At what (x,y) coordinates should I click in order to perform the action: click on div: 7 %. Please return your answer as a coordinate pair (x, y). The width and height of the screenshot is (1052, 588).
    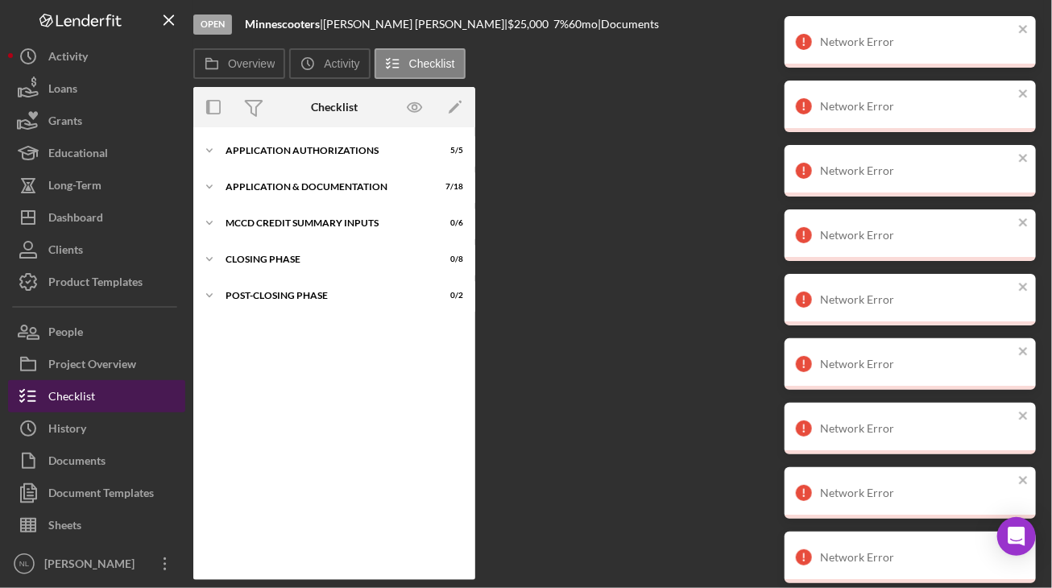
    Looking at the image, I should click on (560, 24).